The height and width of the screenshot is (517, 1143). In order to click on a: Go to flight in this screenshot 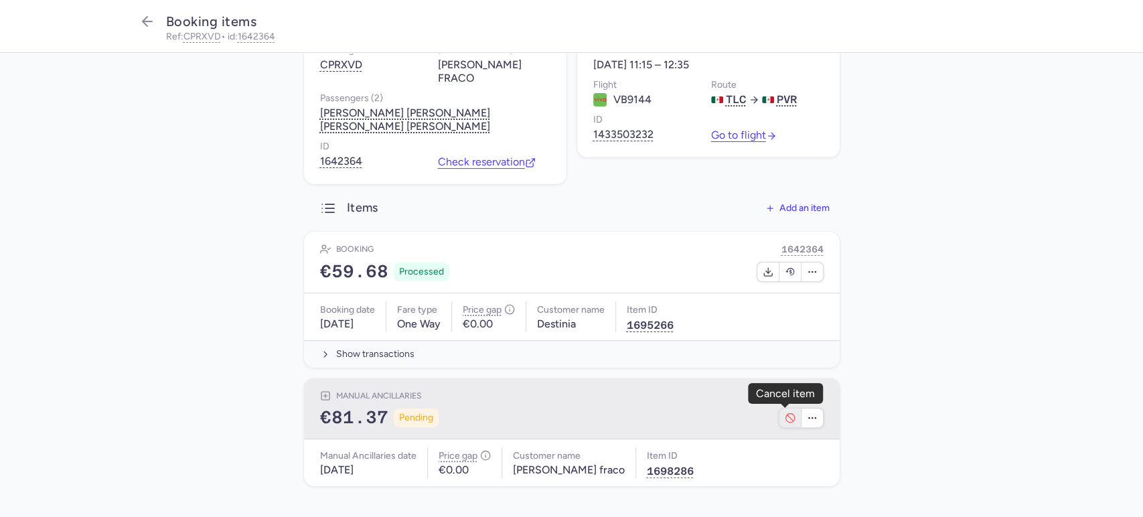, I will do `click(744, 135)`.